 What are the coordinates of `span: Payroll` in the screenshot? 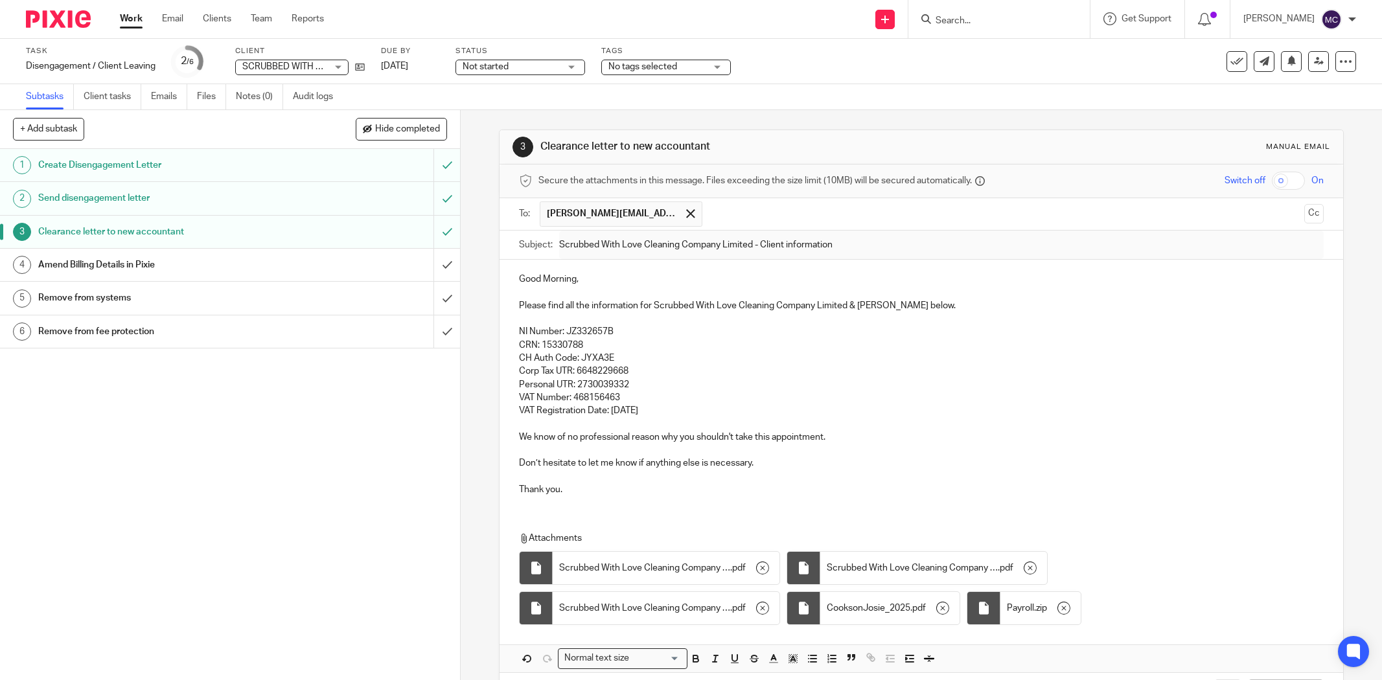 It's located at (1020, 608).